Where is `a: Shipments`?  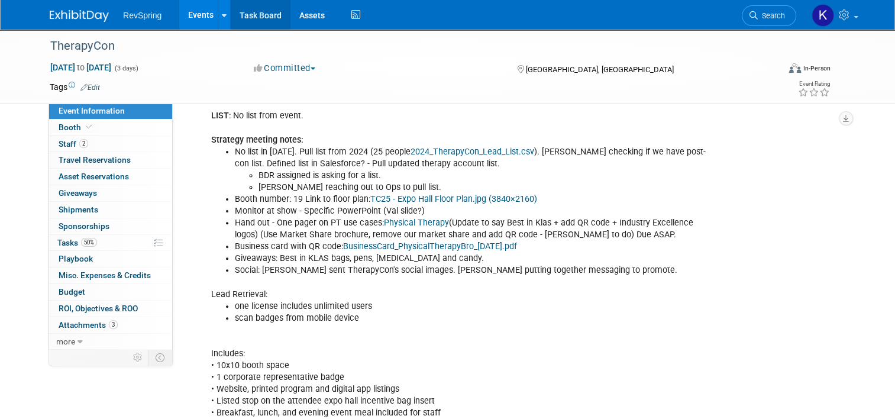 a: Shipments is located at coordinates (111, 210).